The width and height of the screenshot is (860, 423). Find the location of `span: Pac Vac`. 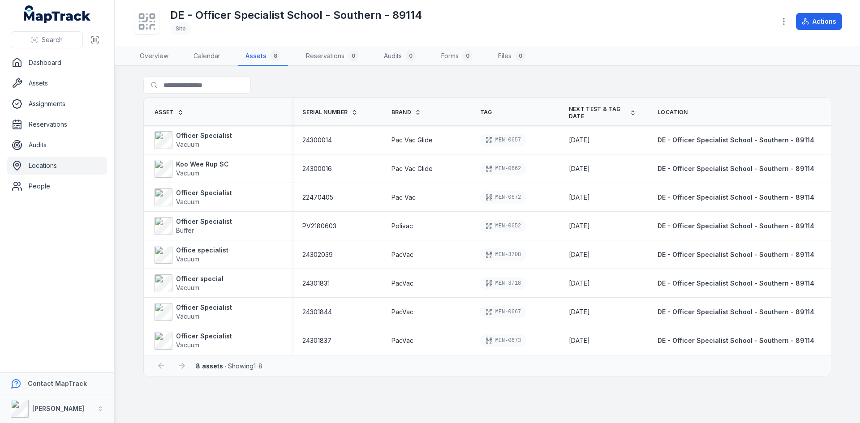

span: Pac Vac is located at coordinates (404, 198).